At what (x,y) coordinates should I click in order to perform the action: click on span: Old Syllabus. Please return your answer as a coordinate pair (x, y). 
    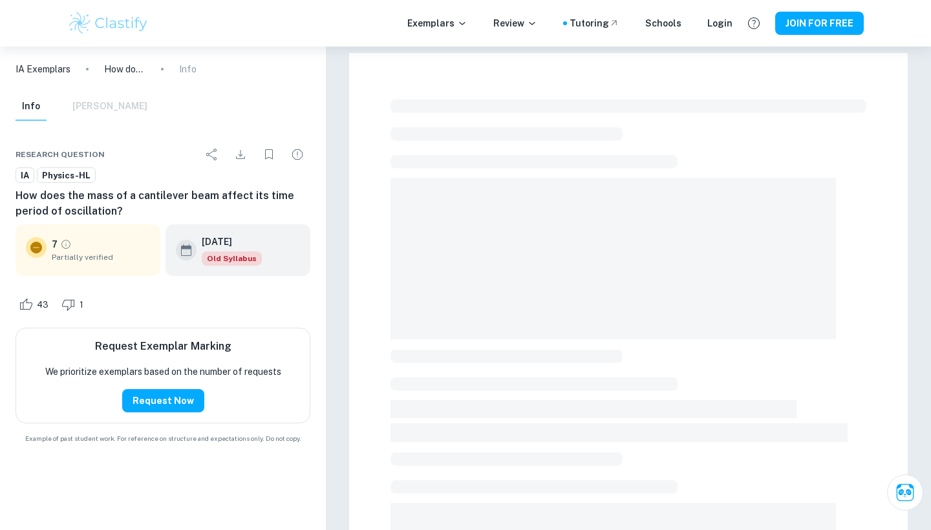
    Looking at the image, I should click on (232, 259).